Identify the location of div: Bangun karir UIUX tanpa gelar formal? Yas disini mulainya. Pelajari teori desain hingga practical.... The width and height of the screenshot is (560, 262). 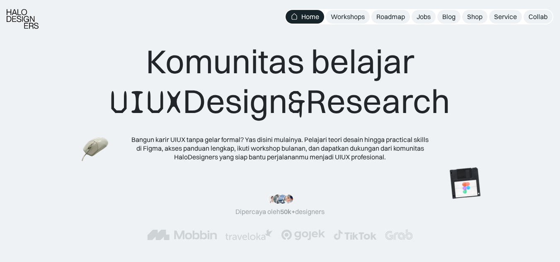
(280, 148).